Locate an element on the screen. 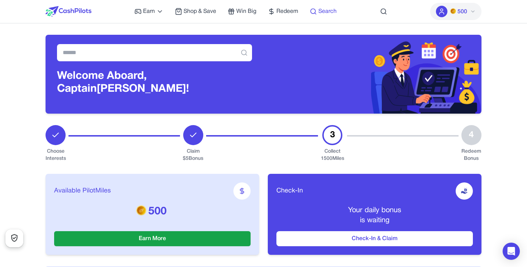  div: Redeem Bonus is located at coordinates (471, 155).